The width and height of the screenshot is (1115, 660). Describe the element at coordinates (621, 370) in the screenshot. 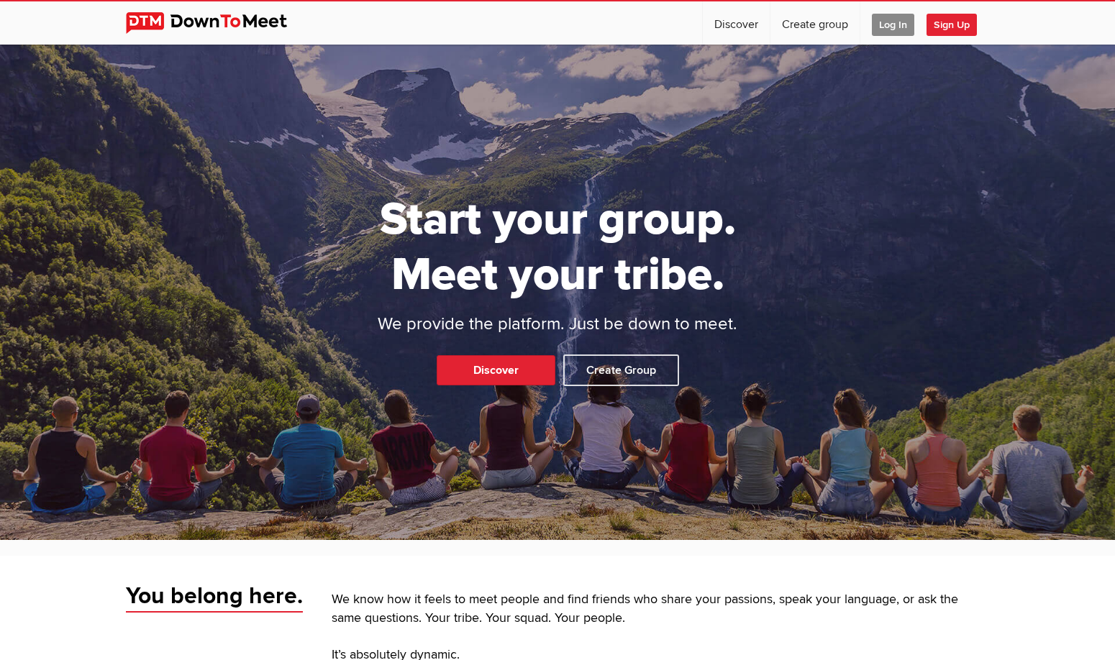

I see `a: Create Group` at that location.